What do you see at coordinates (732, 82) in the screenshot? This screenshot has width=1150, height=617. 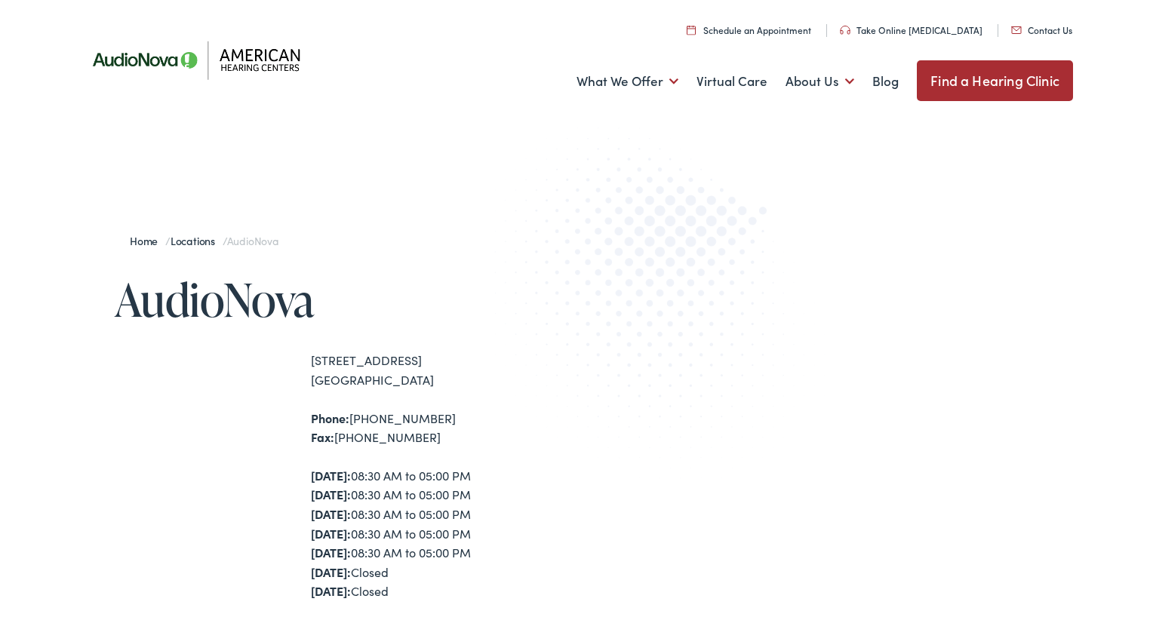 I see `a: Virtual Care` at bounding box center [732, 82].